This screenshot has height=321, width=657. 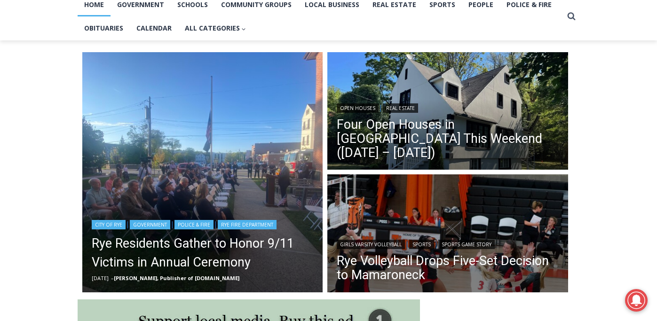 I want to click on a: Government, so click(x=150, y=225).